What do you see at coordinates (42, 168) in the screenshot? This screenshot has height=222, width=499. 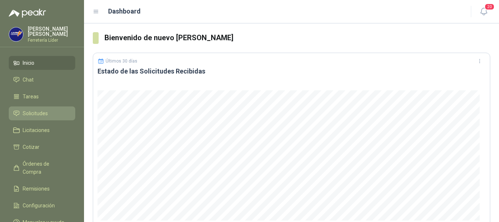 I see `a: Órdenes de Compra` at bounding box center [42, 168].